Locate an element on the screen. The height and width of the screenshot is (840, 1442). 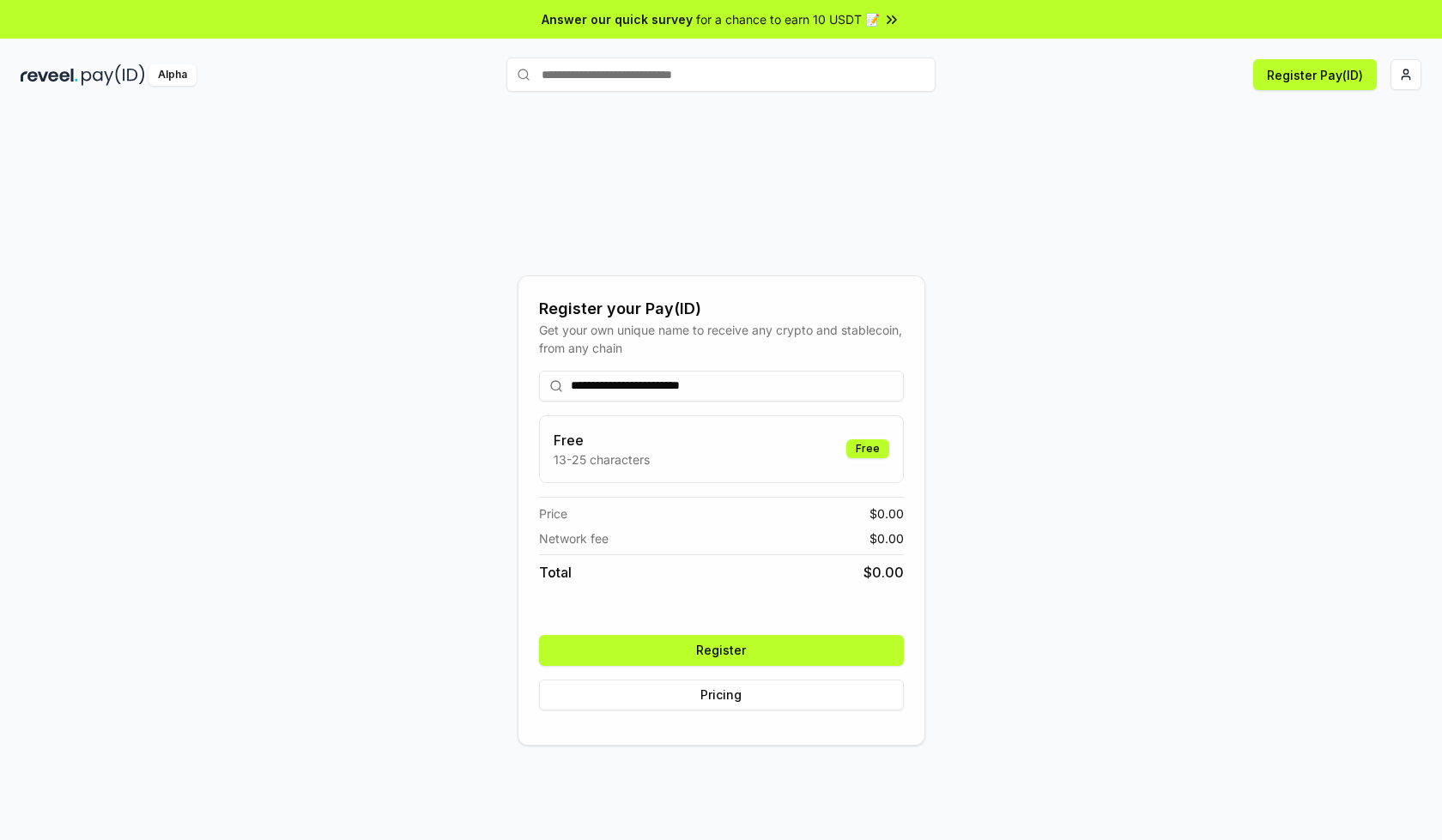
button: Pricing is located at coordinates (721, 695).